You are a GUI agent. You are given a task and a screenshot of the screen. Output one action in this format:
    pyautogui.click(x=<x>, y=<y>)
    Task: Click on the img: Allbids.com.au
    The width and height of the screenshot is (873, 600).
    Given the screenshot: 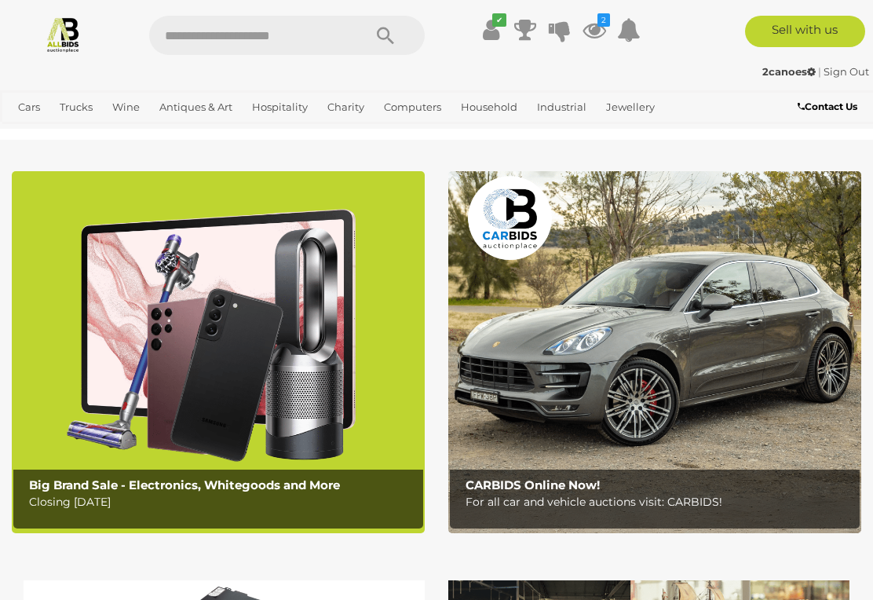 What is the action you would take?
    pyautogui.click(x=63, y=34)
    